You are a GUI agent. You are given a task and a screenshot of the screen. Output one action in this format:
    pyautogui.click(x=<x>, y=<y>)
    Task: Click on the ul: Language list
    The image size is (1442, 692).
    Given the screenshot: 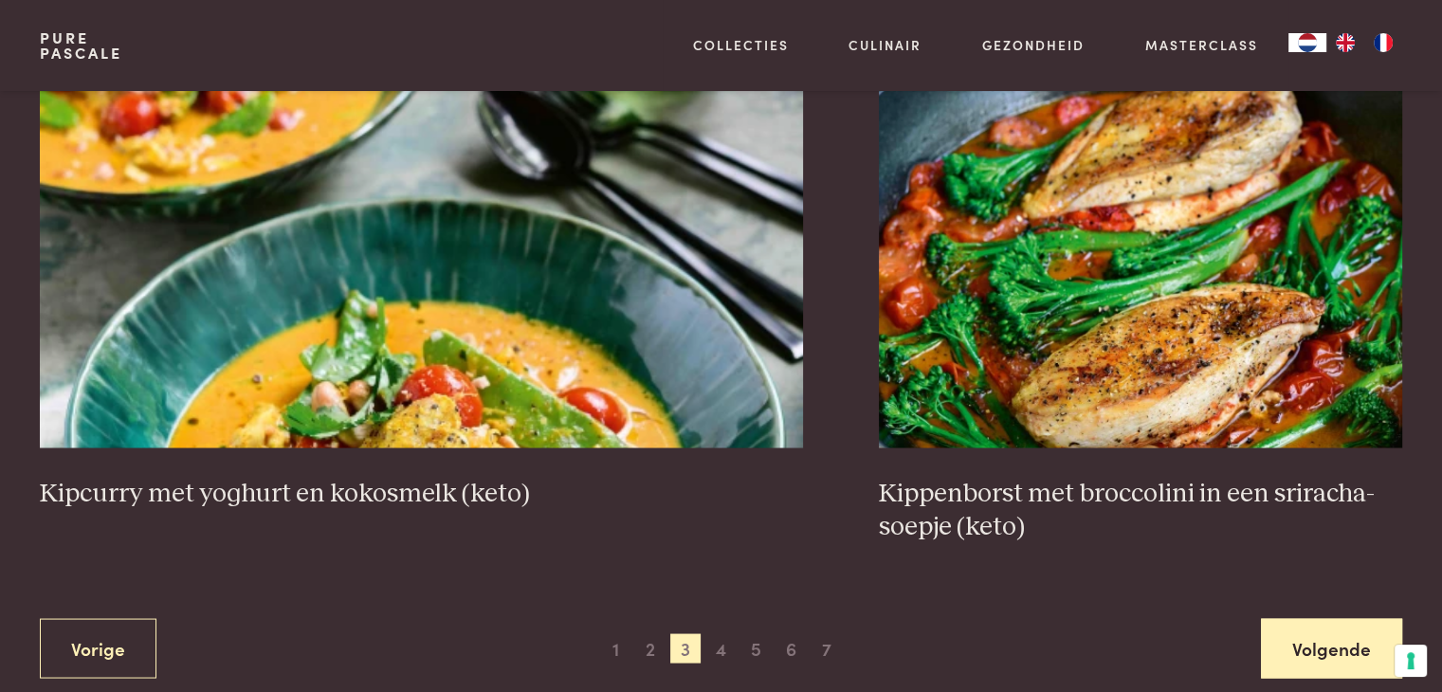 What is the action you would take?
    pyautogui.click(x=1365, y=43)
    